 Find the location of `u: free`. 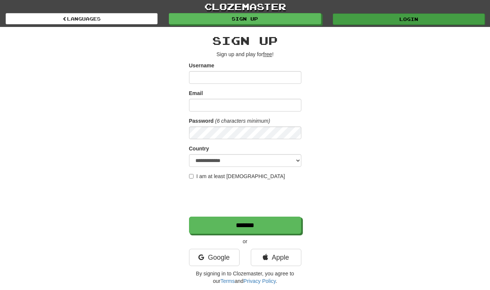

u: free is located at coordinates (268, 54).